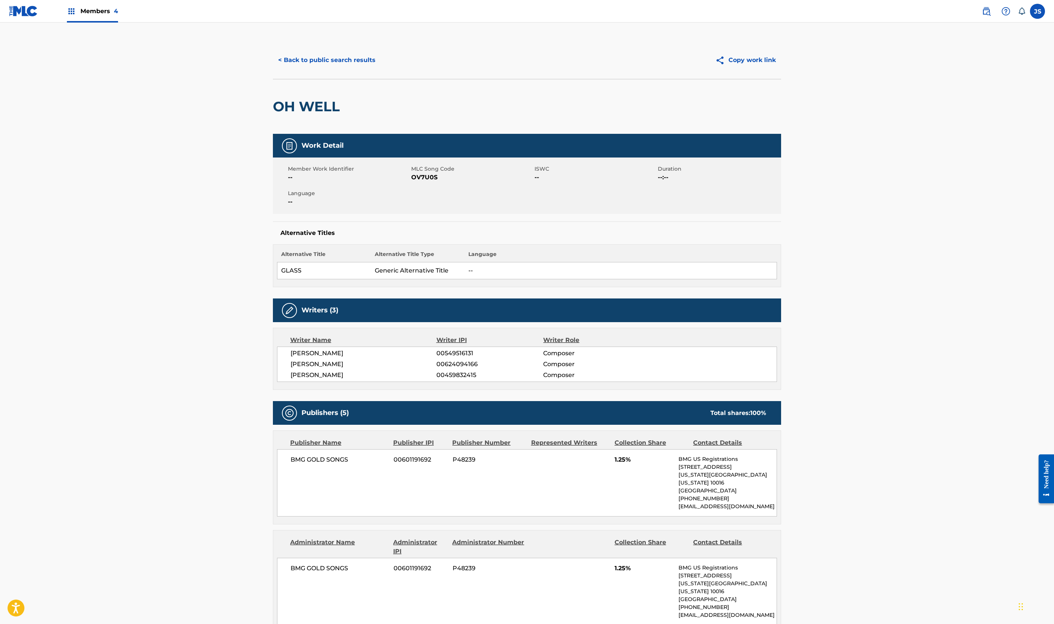 The image size is (1054, 624). Describe the element at coordinates (324, 256) in the screenshot. I see `th: Alternative Title` at that location.